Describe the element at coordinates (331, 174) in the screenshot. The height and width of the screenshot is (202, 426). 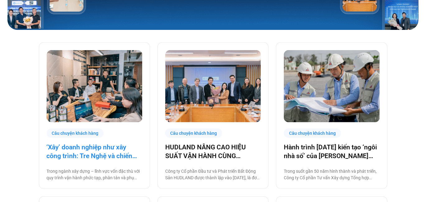
I see `p: Trong suốt gần 50 năm hình thành và phát triển, Công ty Cổ phần Tư vấn Xây dựng Tổng hợp (Nagecco...` at that location.